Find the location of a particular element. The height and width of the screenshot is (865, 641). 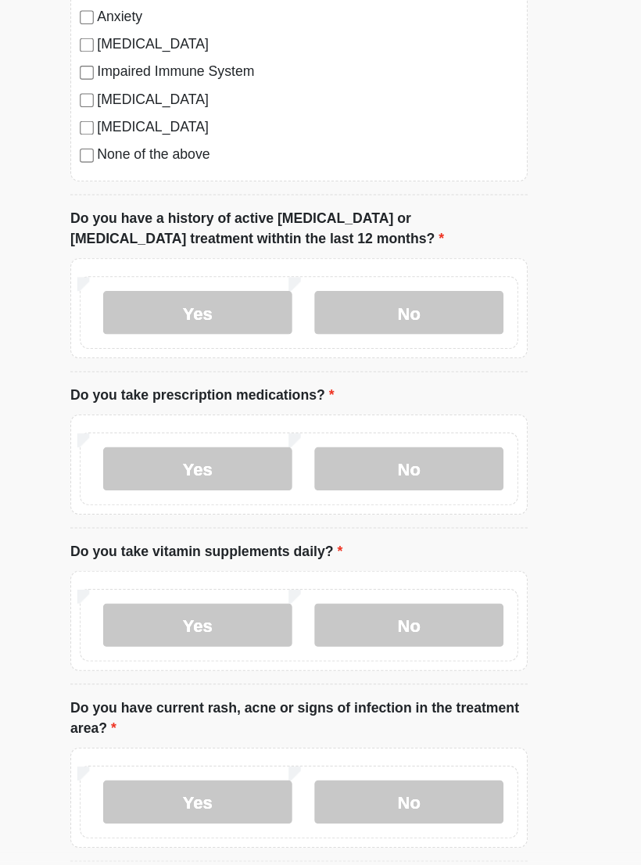

label: Do you take vitamin supplements daily? is located at coordinates (237, 558).